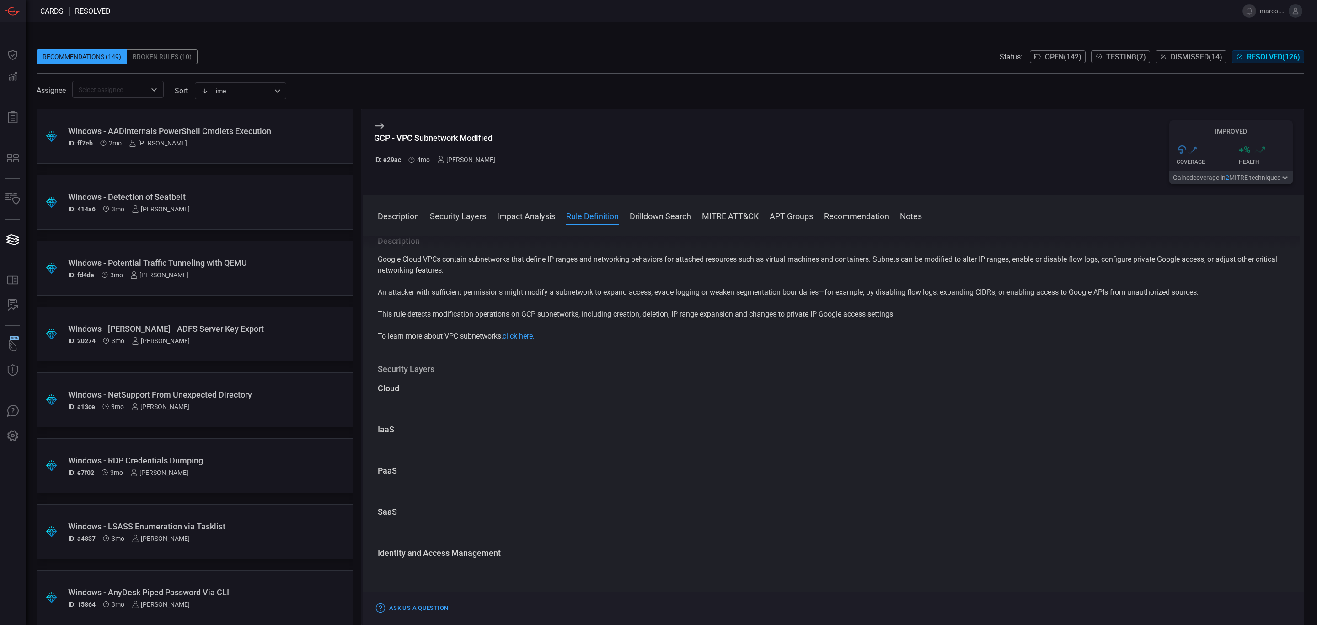 The image size is (1317, 625). Describe the element at coordinates (177, 328) in the screenshot. I see `div: Windows - Golden SAML - ADFS Server Key Export` at that location.